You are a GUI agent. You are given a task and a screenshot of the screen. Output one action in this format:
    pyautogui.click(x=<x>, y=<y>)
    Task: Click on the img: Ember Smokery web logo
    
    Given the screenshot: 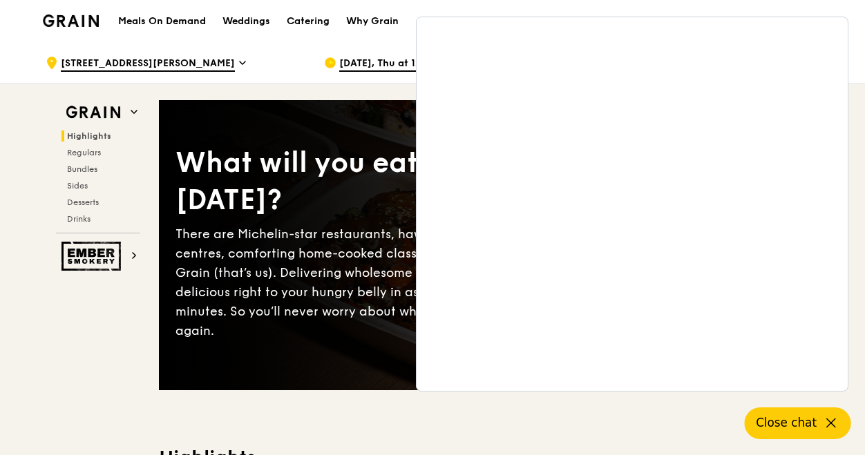 What is the action you would take?
    pyautogui.click(x=93, y=256)
    